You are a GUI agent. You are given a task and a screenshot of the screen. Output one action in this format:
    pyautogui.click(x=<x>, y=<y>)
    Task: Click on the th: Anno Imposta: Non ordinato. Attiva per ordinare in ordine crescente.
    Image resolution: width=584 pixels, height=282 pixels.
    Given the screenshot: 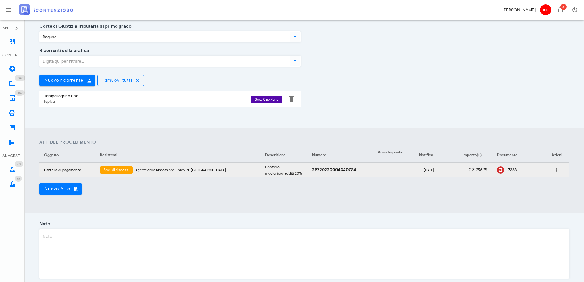 What is the action you would take?
    pyautogui.click(x=391, y=155)
    